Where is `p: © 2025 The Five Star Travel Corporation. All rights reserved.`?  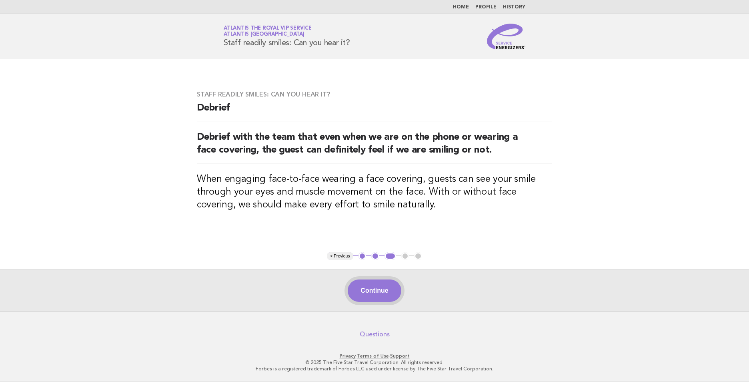 p: © 2025 The Five Star Travel Corporation. All rights reserved. is located at coordinates (374, 362).